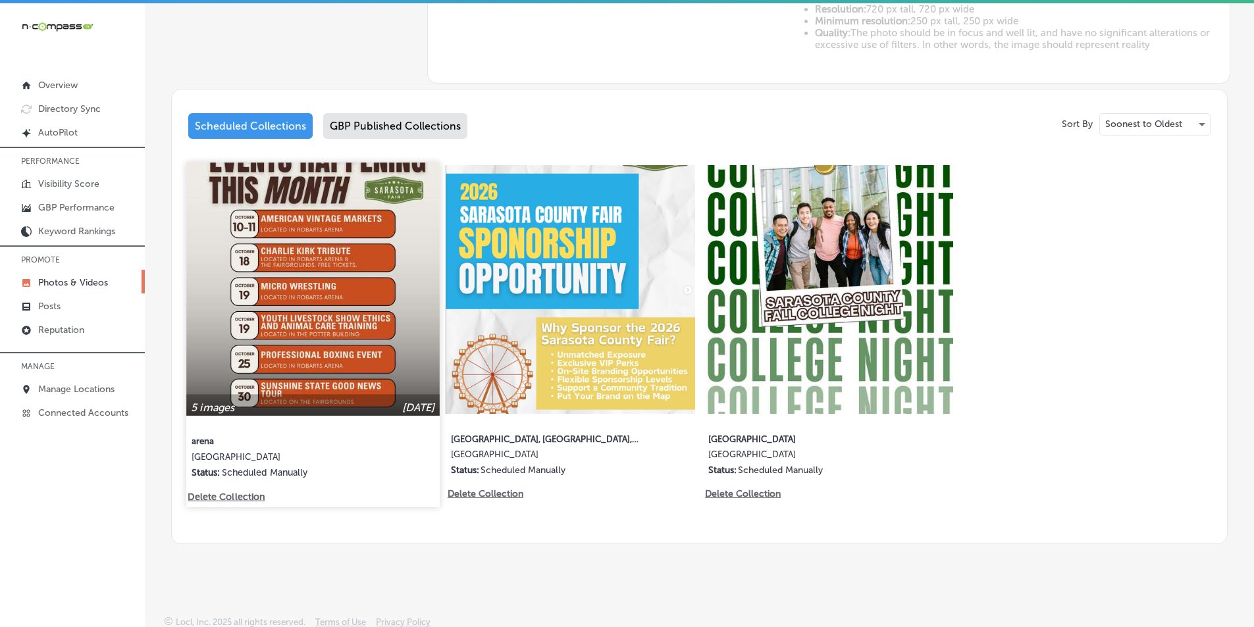 The height and width of the screenshot is (627, 1254). I want to click on p: Keyword Rankings, so click(76, 231).